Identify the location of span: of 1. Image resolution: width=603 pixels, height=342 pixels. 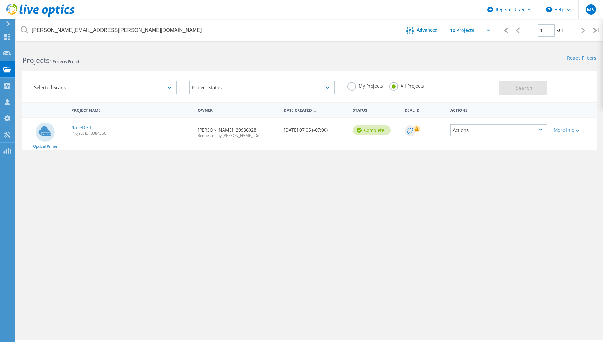
(560, 31).